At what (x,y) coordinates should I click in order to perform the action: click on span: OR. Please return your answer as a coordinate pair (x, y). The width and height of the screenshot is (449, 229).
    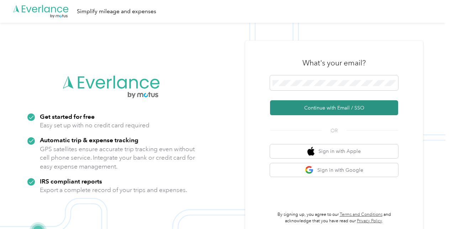
    Looking at the image, I should click on (334, 131).